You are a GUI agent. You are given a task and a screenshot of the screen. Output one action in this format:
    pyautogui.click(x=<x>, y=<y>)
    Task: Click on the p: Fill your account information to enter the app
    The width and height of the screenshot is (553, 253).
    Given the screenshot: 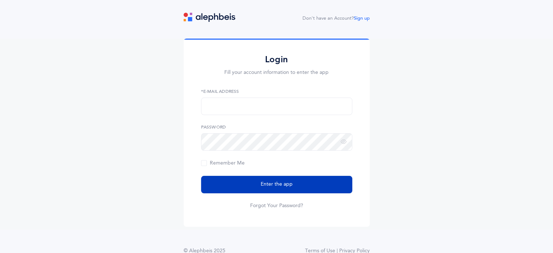 What is the action you would take?
    pyautogui.click(x=277, y=72)
    